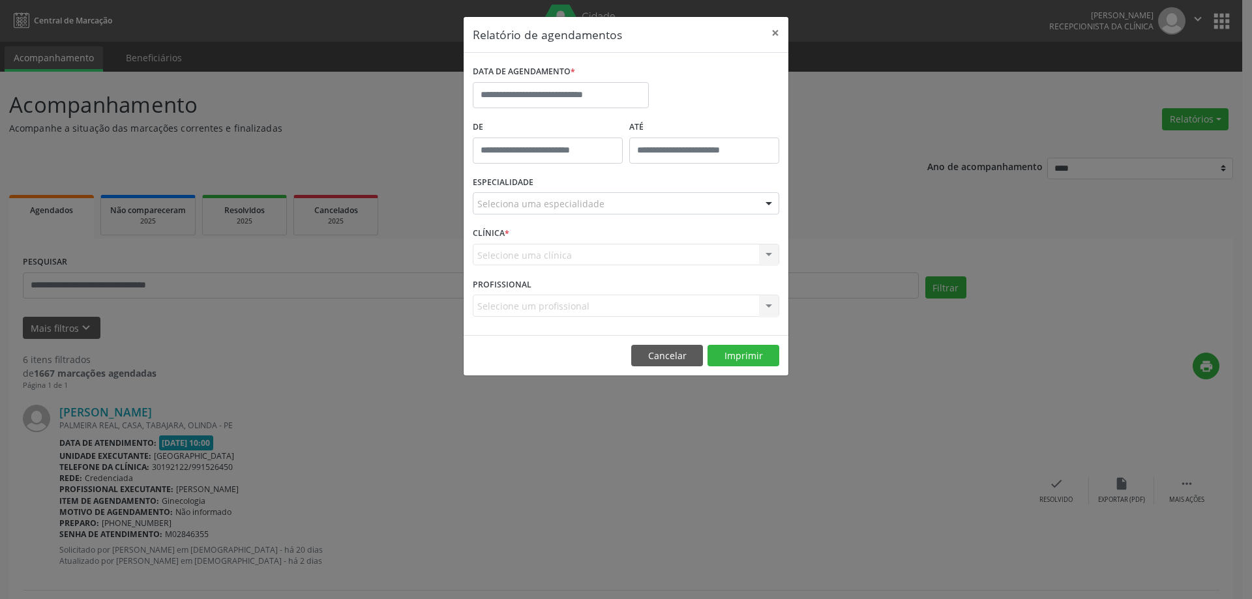 The width and height of the screenshot is (1252, 599). What do you see at coordinates (775, 33) in the screenshot?
I see `button: Close` at bounding box center [775, 33].